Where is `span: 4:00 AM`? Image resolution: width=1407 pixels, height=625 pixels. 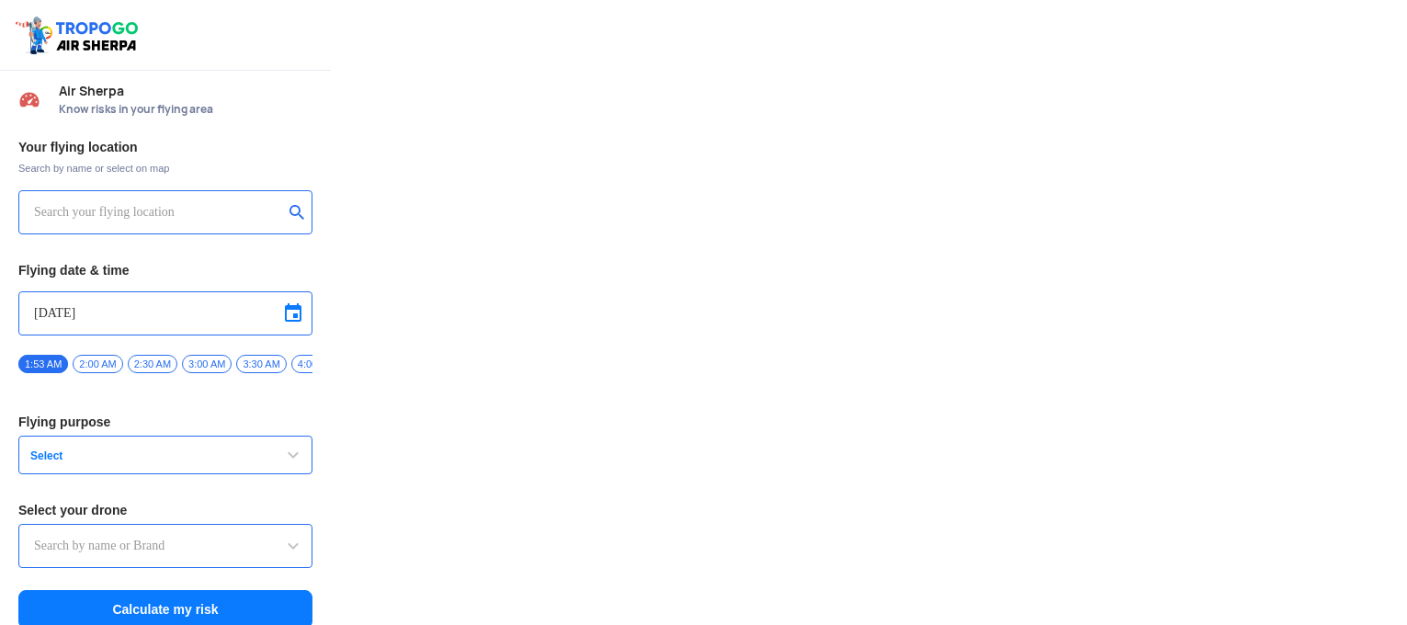 span: 4:00 AM is located at coordinates (316, 364).